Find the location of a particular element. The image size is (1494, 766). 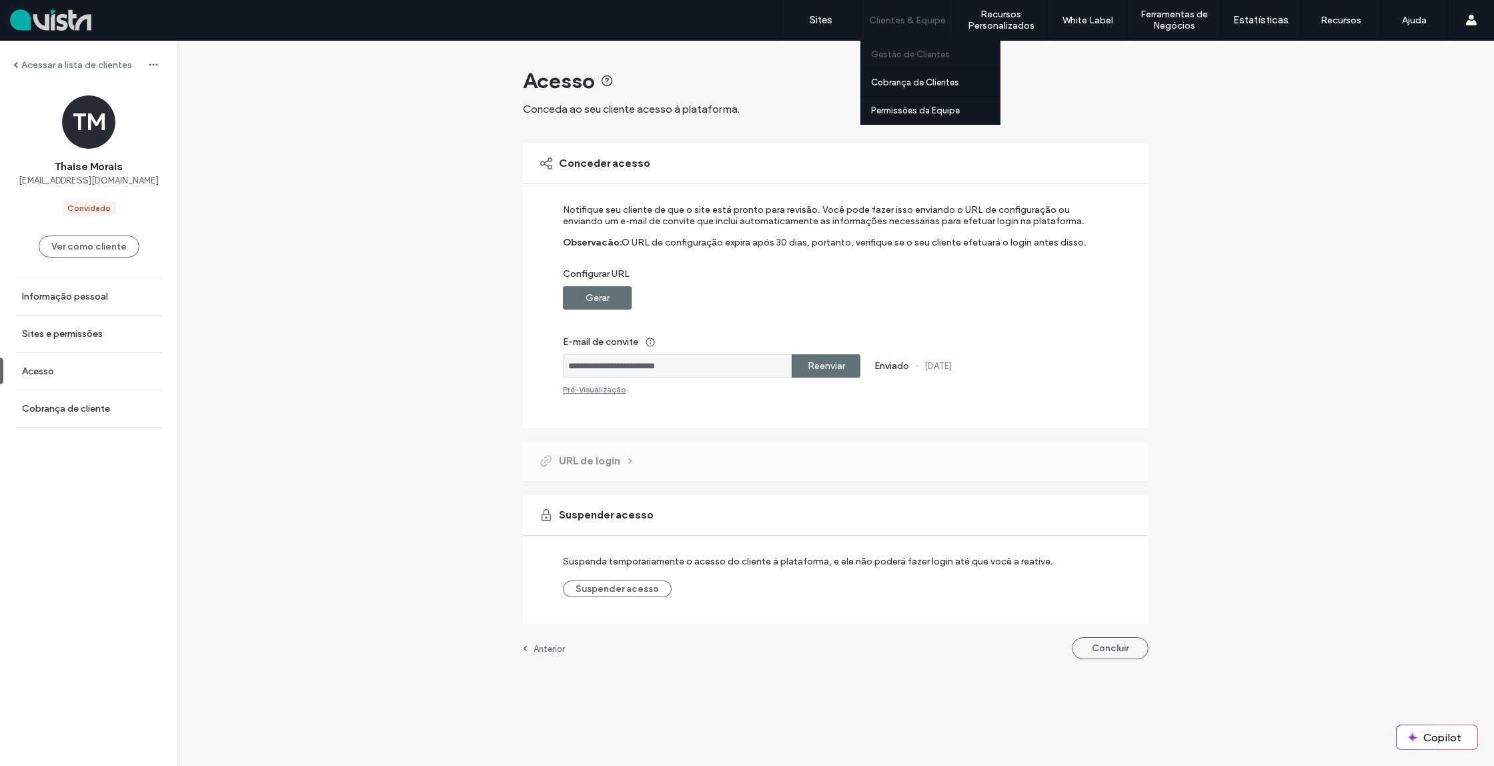

a: Anterior is located at coordinates (544, 648).